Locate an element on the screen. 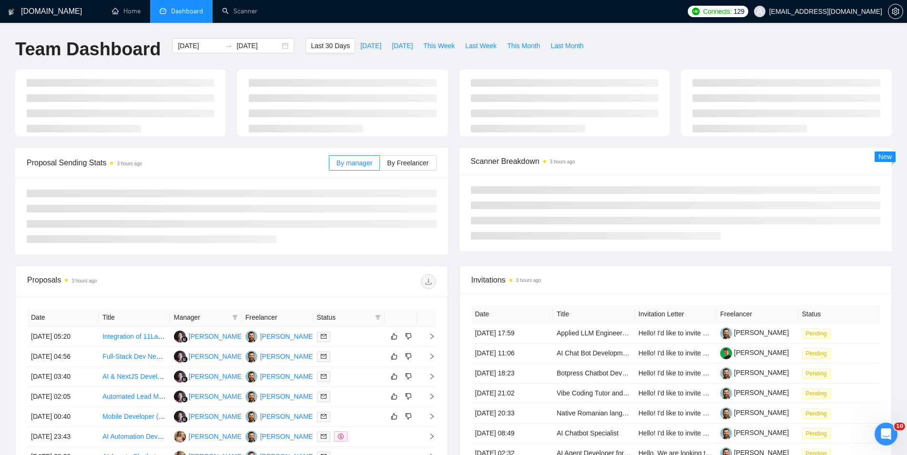 The width and height of the screenshot is (907, 455). span: By manager is located at coordinates (354, 163).